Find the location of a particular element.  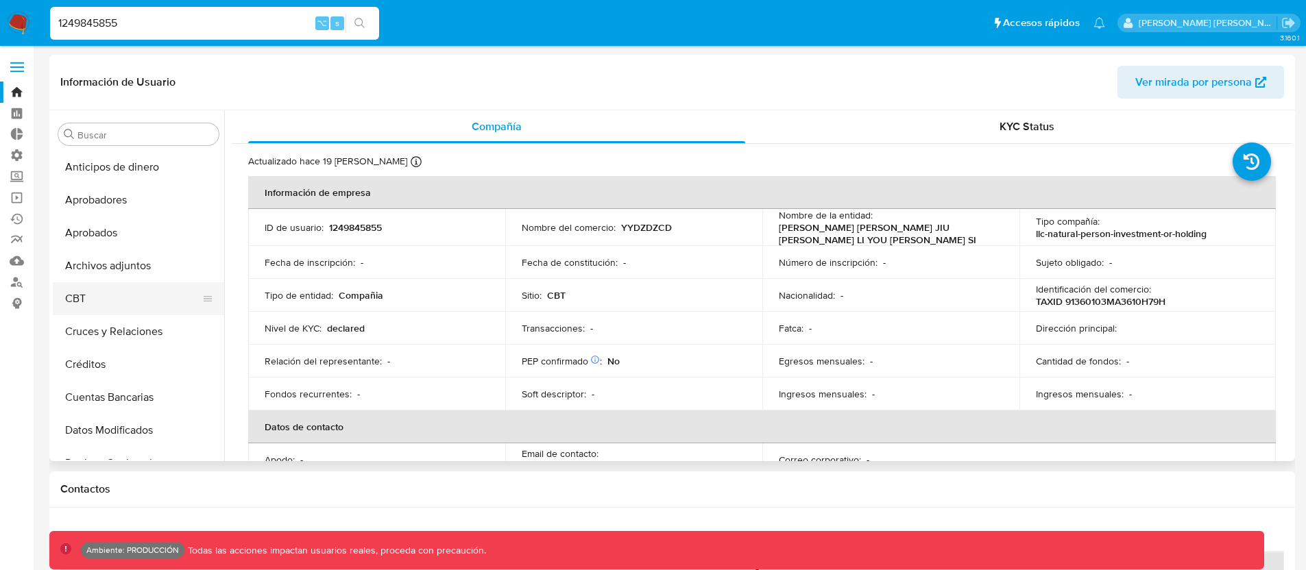

button: Ver mirada por persona is located at coordinates (1201, 82).